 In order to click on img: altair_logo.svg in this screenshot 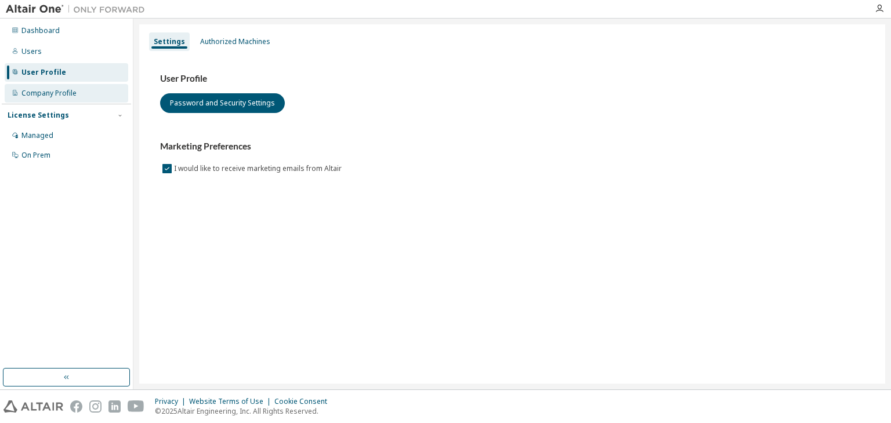, I will do `click(33, 406)`.